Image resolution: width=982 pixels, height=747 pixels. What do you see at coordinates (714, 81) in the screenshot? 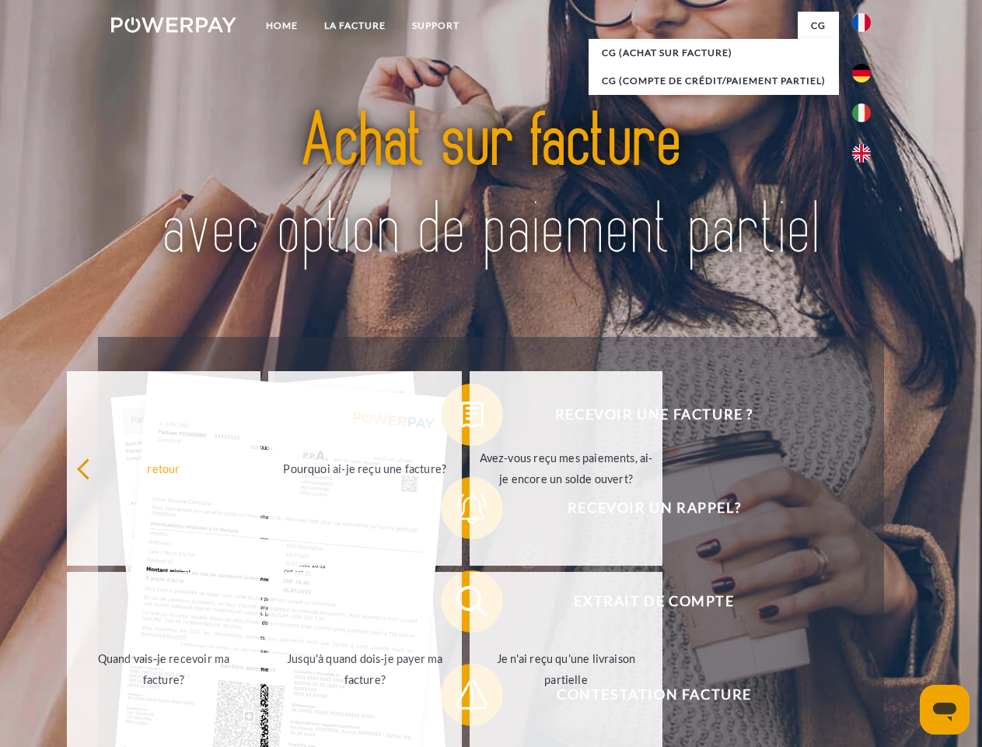
I see `a: CG (Compte de crédit/paiement partiel)` at bounding box center [714, 81].